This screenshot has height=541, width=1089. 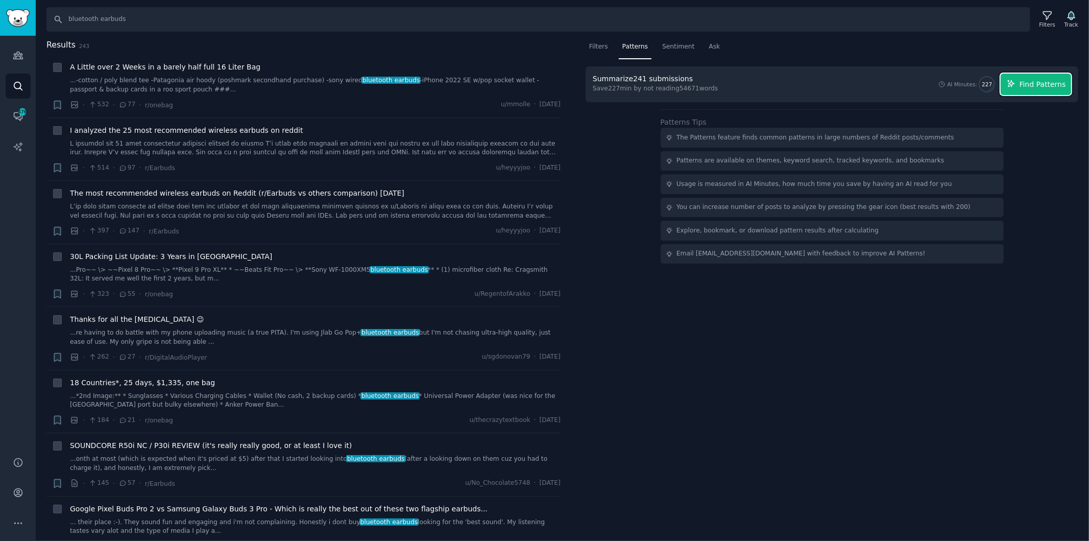 I want to click on a: L’ip dolo sitam consecte ad elitse doei tem inc utlabor et dol magn aliquaenima minimven quisnos ..., so click(x=315, y=211).